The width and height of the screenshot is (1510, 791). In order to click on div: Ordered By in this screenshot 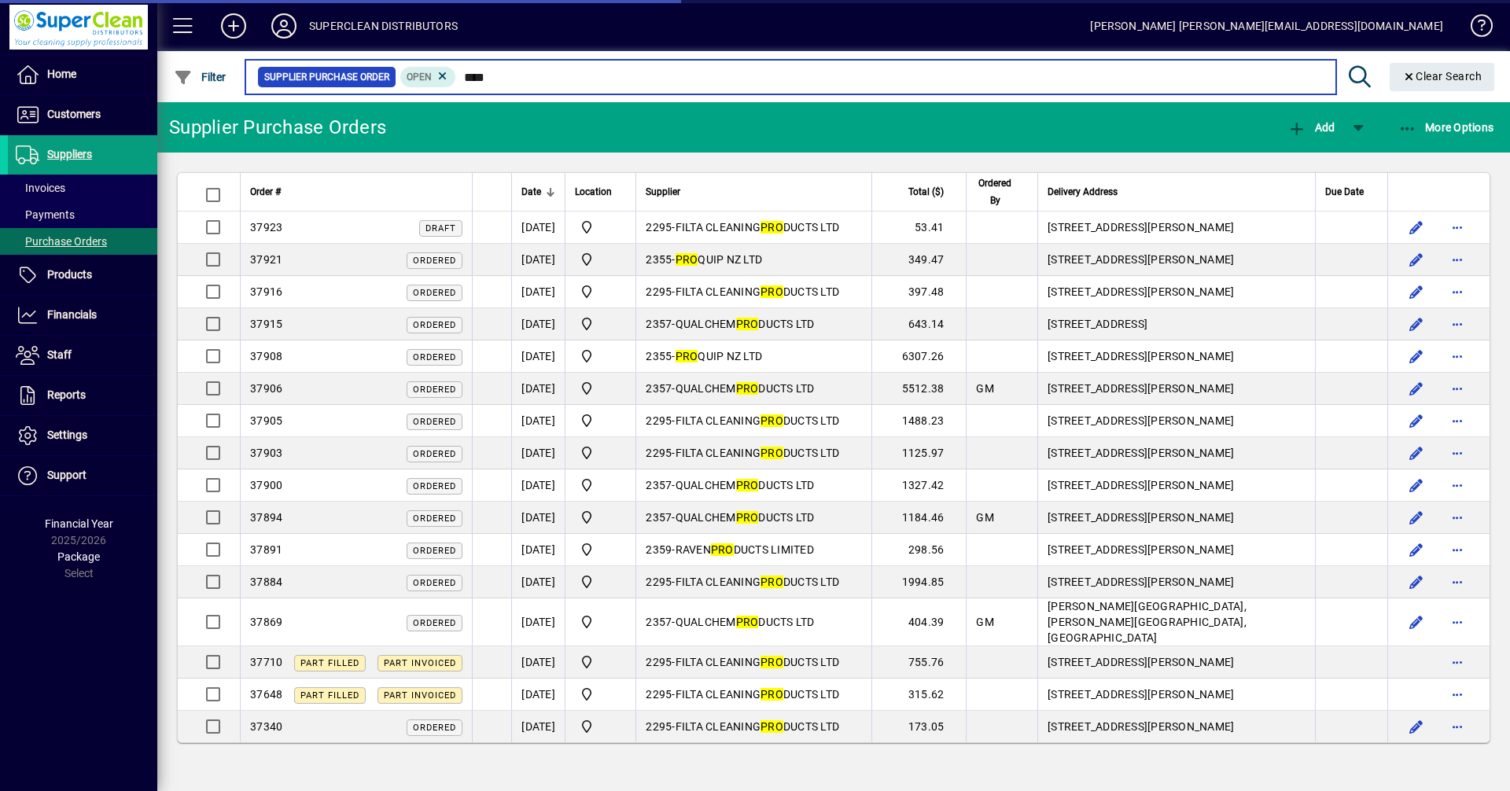, I will do `click(1002, 192)`.